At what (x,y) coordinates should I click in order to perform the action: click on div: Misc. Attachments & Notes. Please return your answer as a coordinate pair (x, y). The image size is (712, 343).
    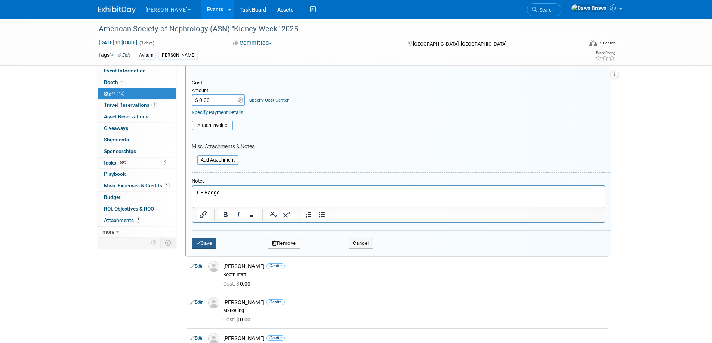
    Looking at the image, I should click on (401, 147).